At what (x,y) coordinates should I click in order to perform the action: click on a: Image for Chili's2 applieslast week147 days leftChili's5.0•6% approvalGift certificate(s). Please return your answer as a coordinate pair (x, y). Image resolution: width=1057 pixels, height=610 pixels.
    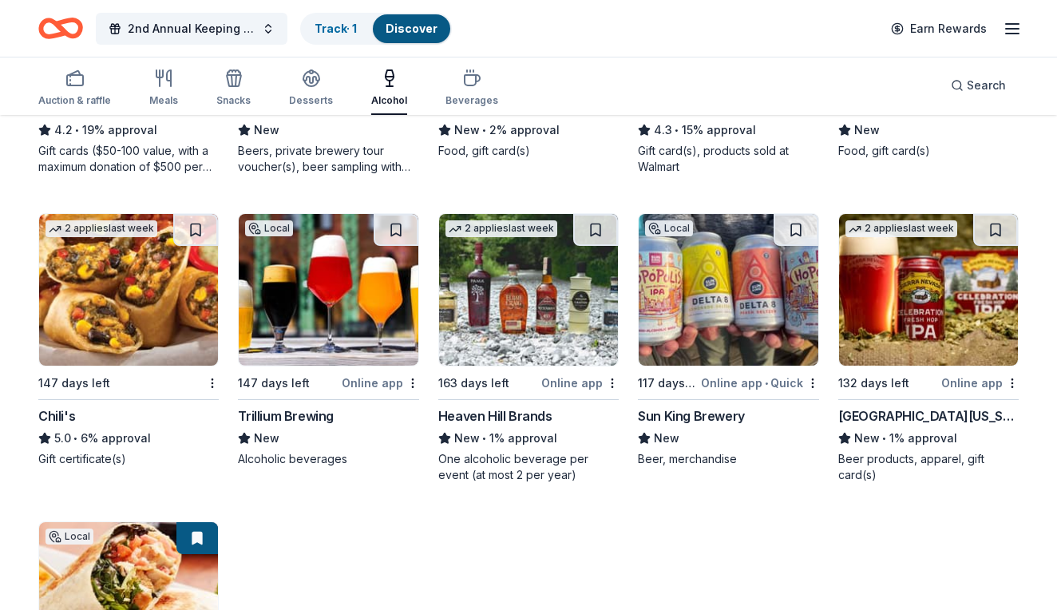
    Looking at the image, I should click on (129, 340).